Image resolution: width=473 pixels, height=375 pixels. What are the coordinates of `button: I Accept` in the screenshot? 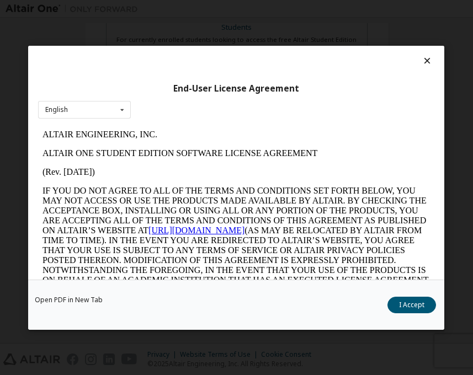 It's located at (412, 305).